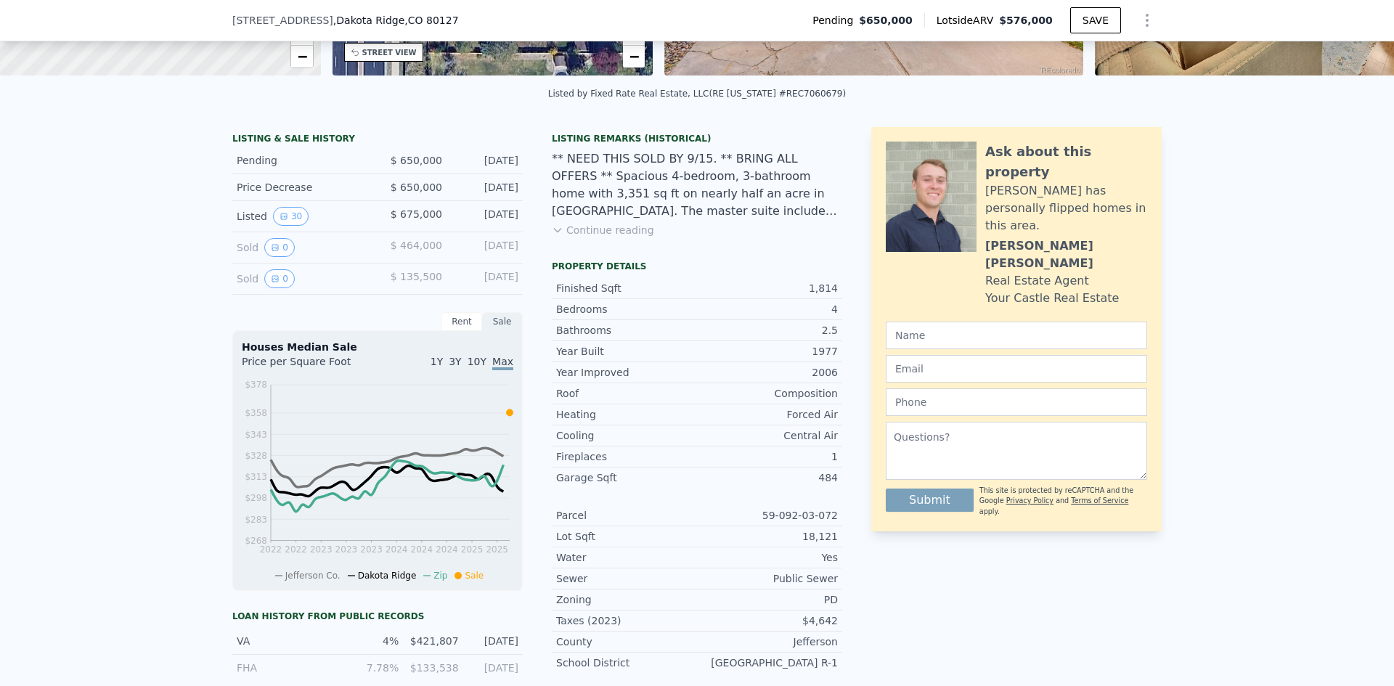 The height and width of the screenshot is (686, 1394). I want to click on button: Show Options, so click(1147, 20).